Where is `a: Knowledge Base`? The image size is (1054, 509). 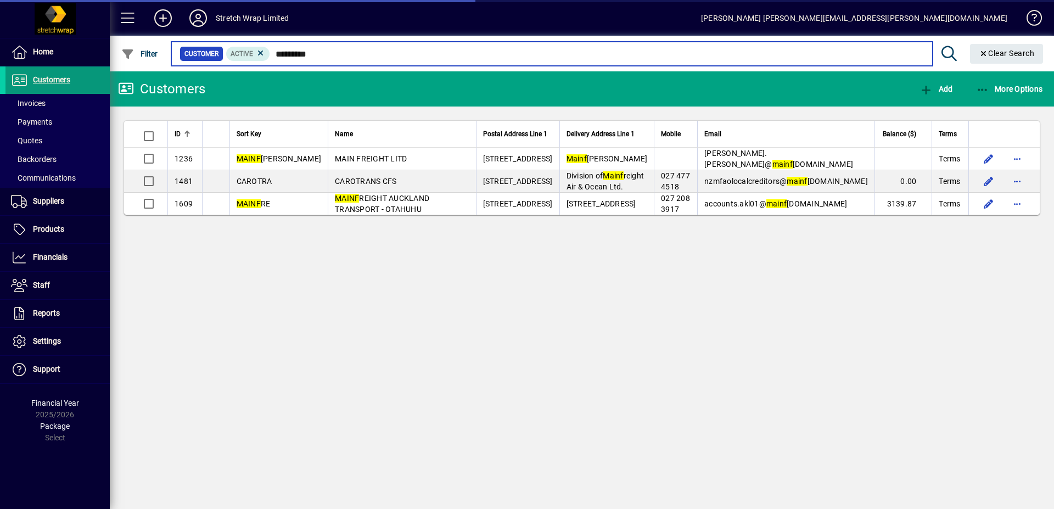
a: Knowledge Base is located at coordinates (1029, 20).